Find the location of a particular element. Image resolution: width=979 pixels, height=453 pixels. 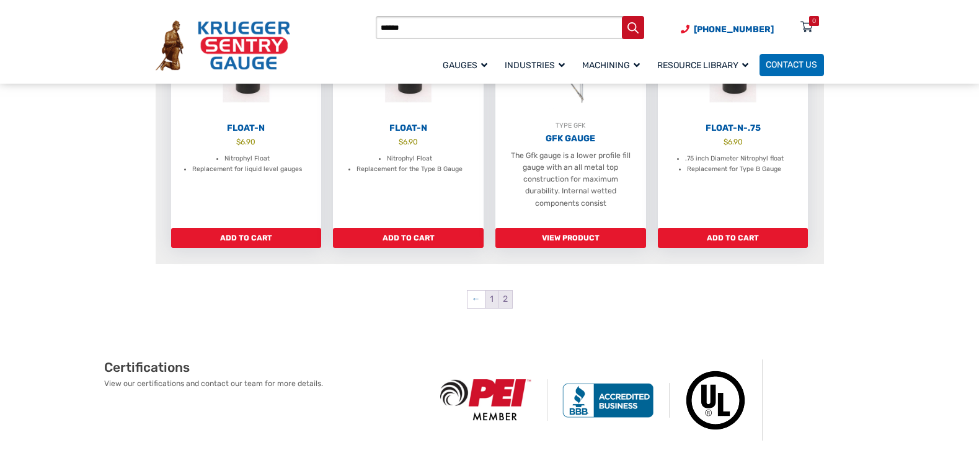

a: Float-N-.75 $6.90 .75 inch Diameter Nitrophyl float Replacement for Type B Gauge is located at coordinates (733, 115).